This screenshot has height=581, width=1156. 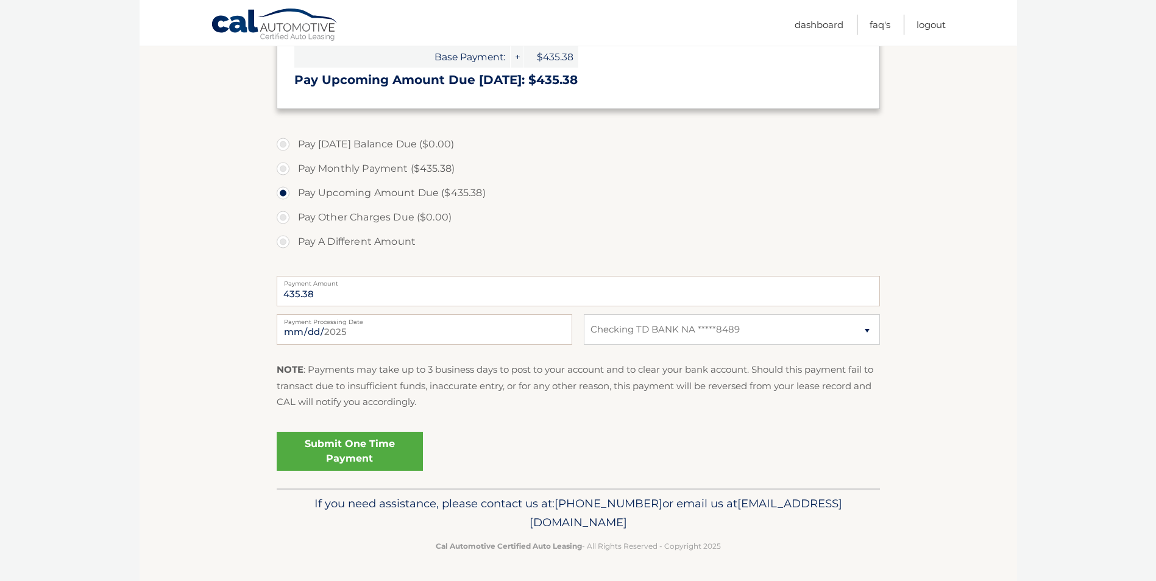 What do you see at coordinates (275, 26) in the screenshot?
I see `a: Cal Automotive` at bounding box center [275, 26].